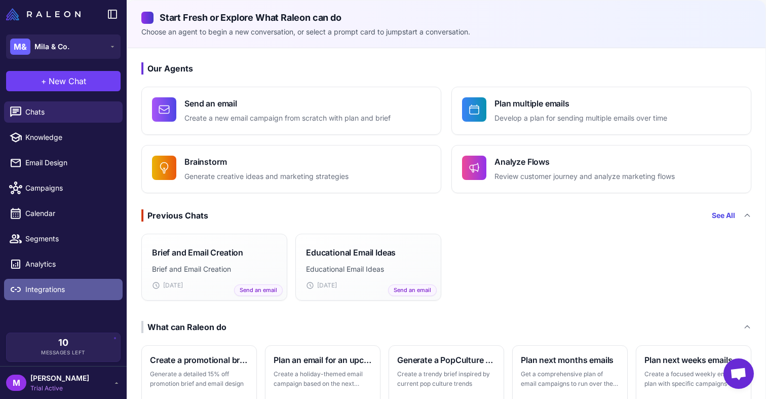  Describe the element at coordinates (70, 289) in the screenshot. I see `span: Integrations` at that location.